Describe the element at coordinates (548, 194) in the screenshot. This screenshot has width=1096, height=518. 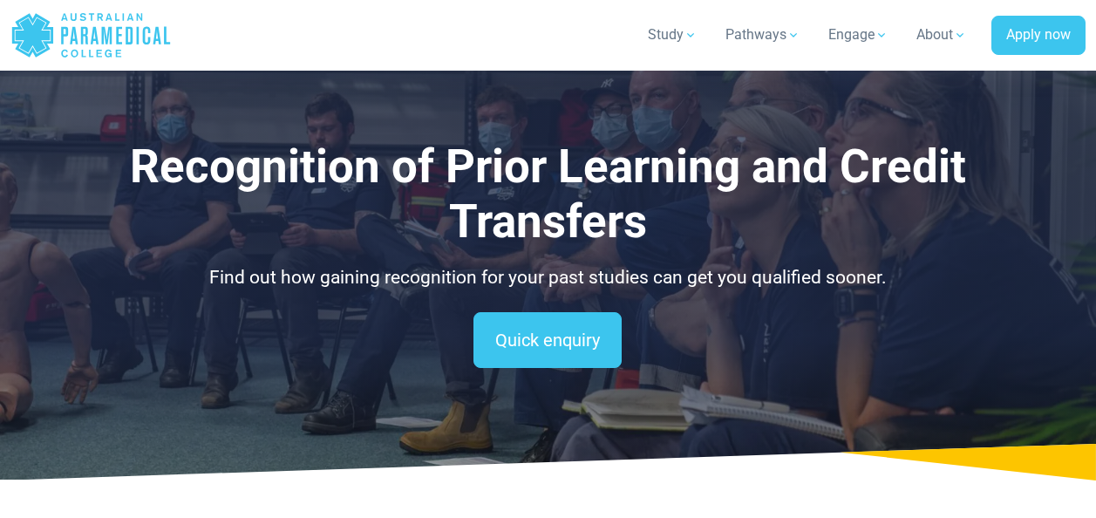
I see `h1: Recognition of Prior Learning and Credit Transfers` at that location.